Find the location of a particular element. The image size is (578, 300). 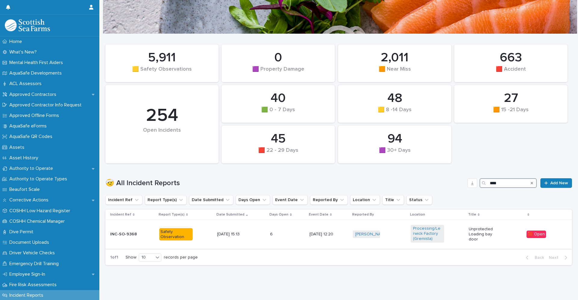

button: Date Submitted is located at coordinates (211, 200).